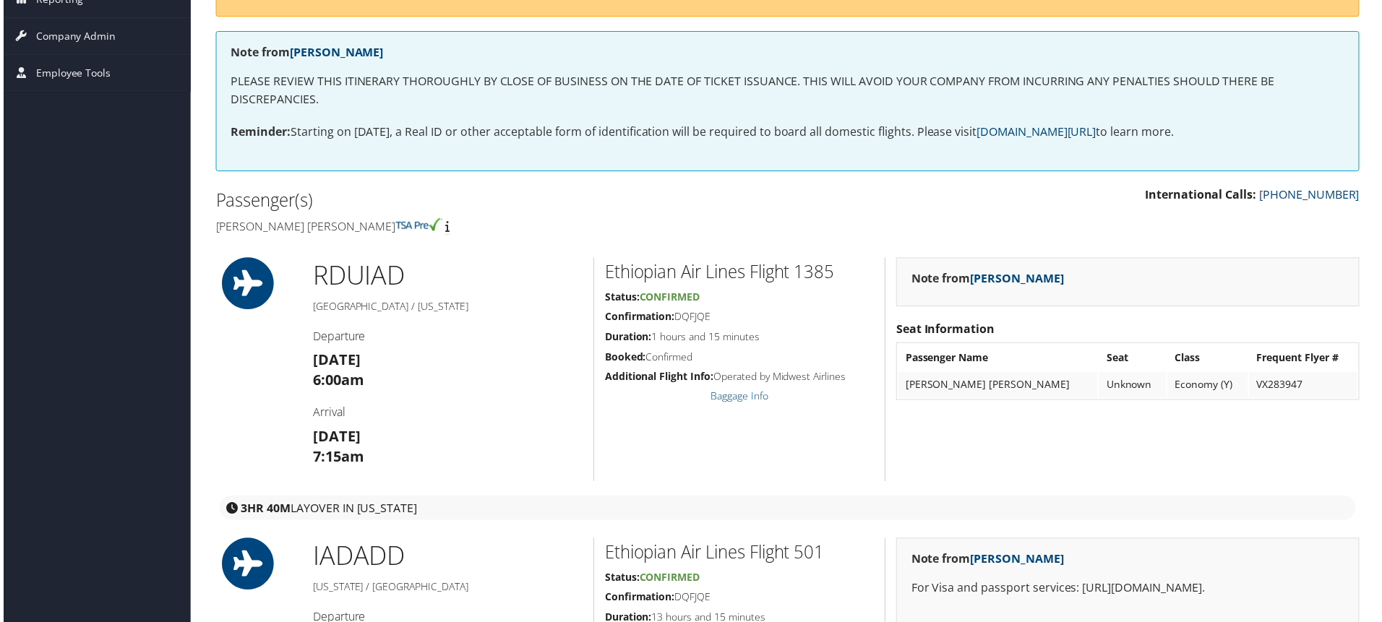  I want to click on th: Passenger Name, so click(999, 359).